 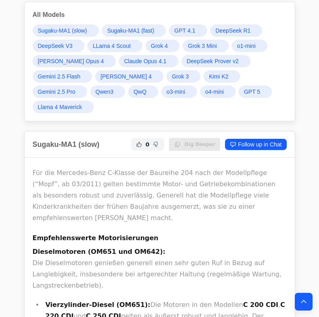 I want to click on span: o3-mini, so click(x=176, y=92).